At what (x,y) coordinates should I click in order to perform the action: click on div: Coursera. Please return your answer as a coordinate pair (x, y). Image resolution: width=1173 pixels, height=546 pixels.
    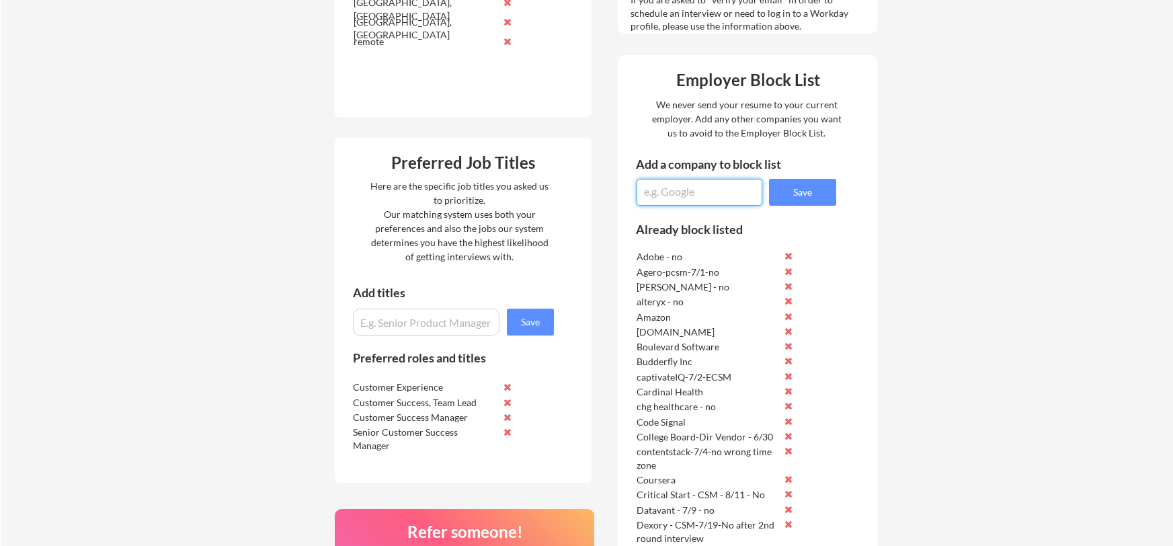
    Looking at the image, I should click on (707, 480).